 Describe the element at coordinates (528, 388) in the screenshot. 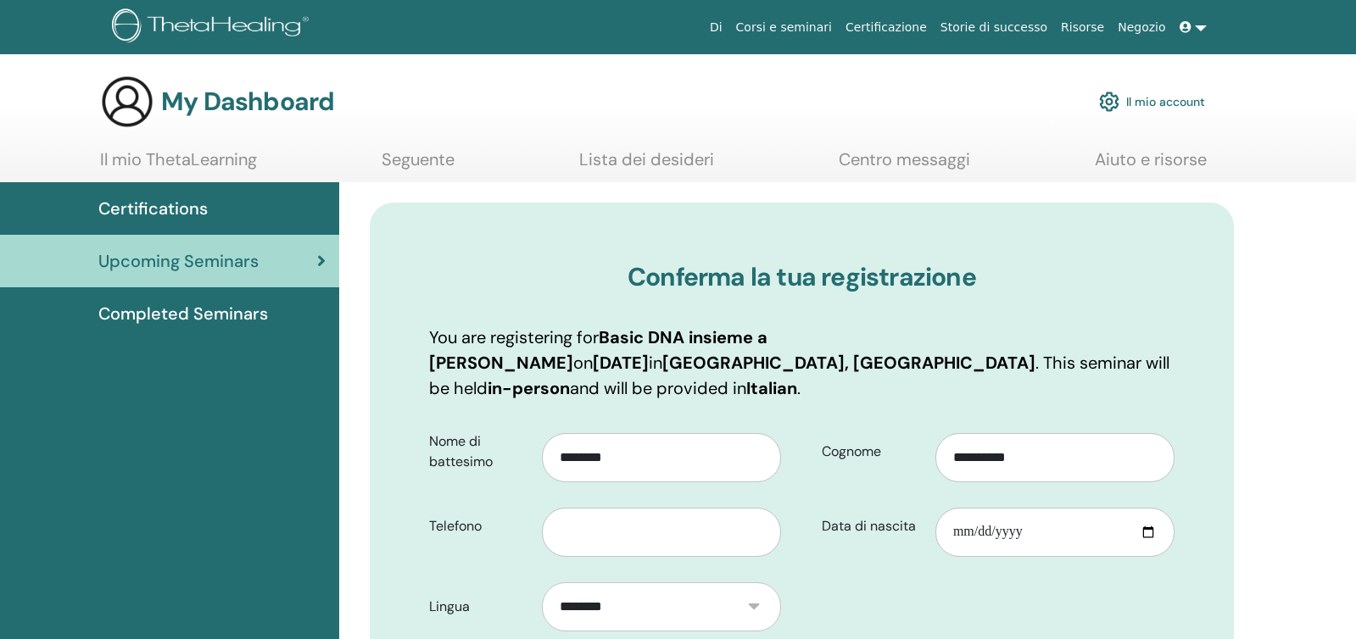

I see `b: in-person` at that location.